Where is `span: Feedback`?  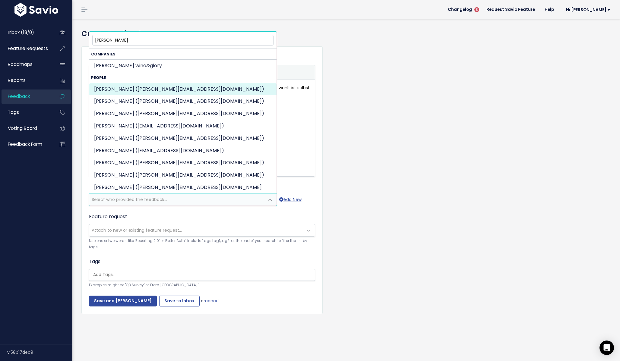
span: Feedback is located at coordinates (19, 96).